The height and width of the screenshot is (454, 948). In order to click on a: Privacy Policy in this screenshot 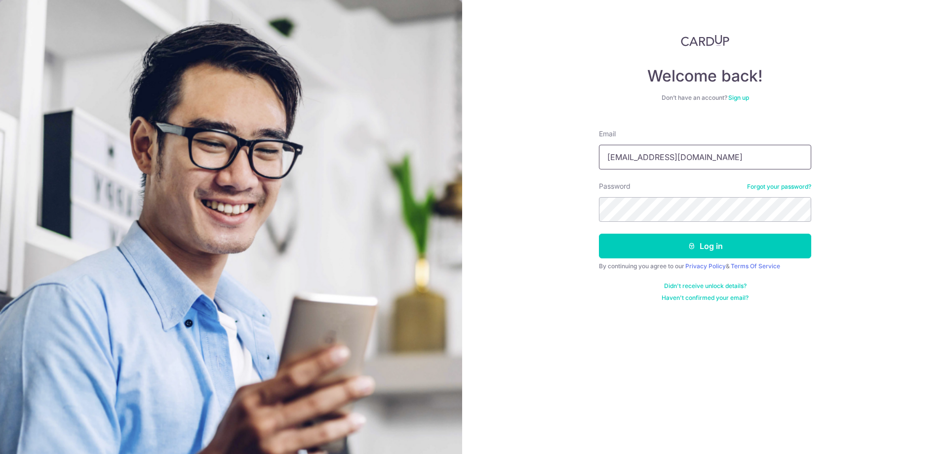, I will do `click(705, 266)`.